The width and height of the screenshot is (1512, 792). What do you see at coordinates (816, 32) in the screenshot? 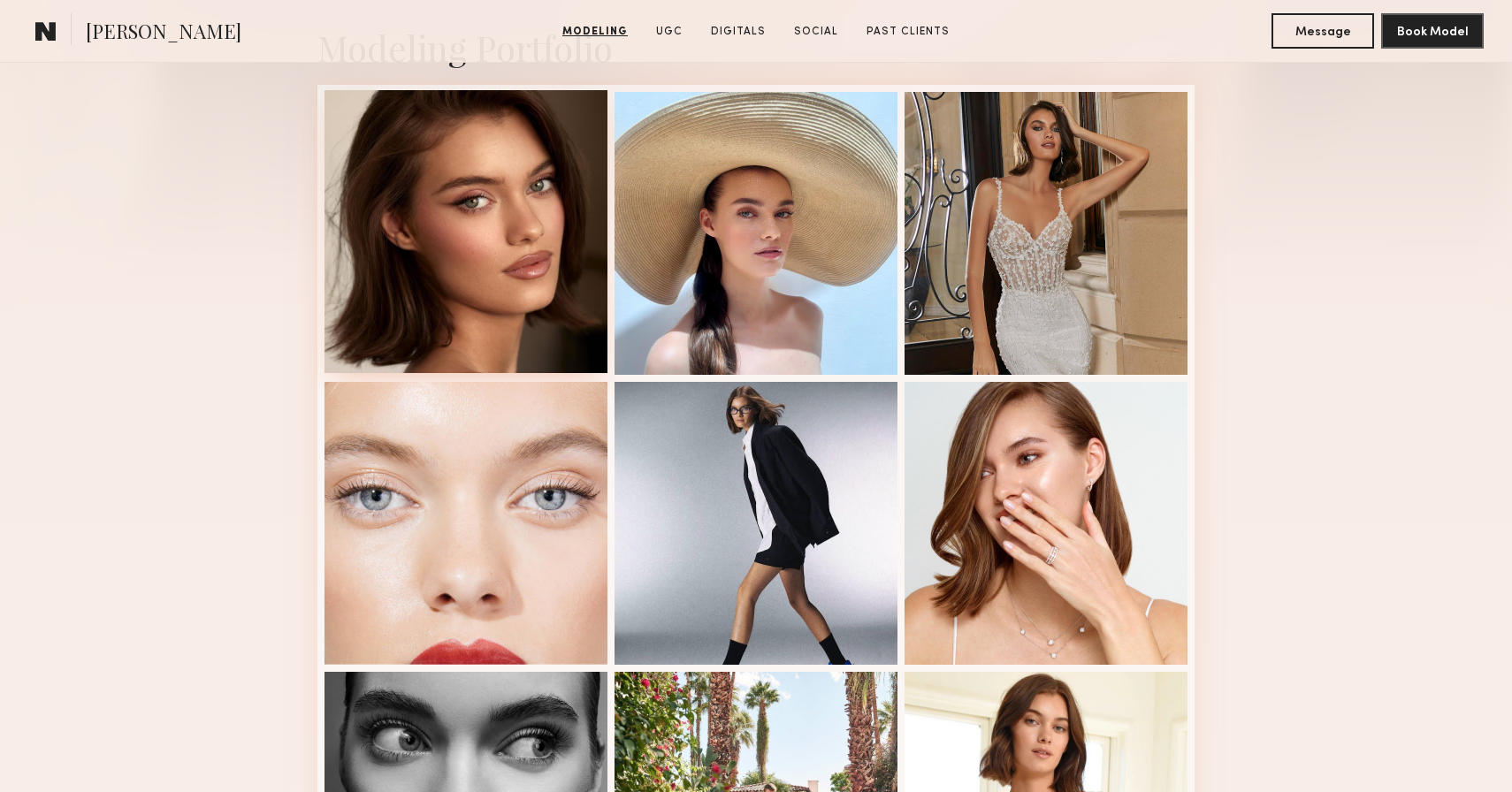
I see `a: Social` at bounding box center [816, 32].